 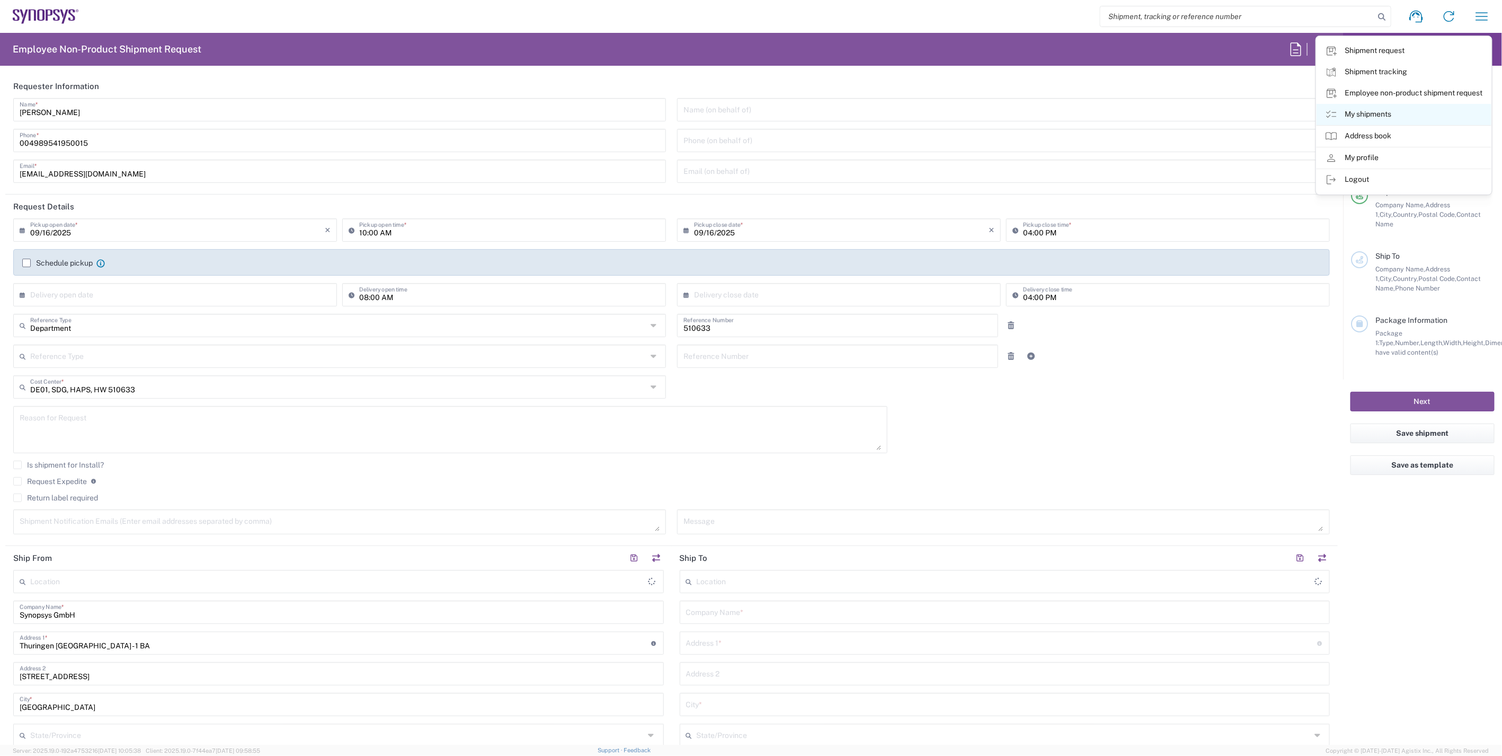 I want to click on input: Shipment, tracking or reference number, so click(x=1238, y=16).